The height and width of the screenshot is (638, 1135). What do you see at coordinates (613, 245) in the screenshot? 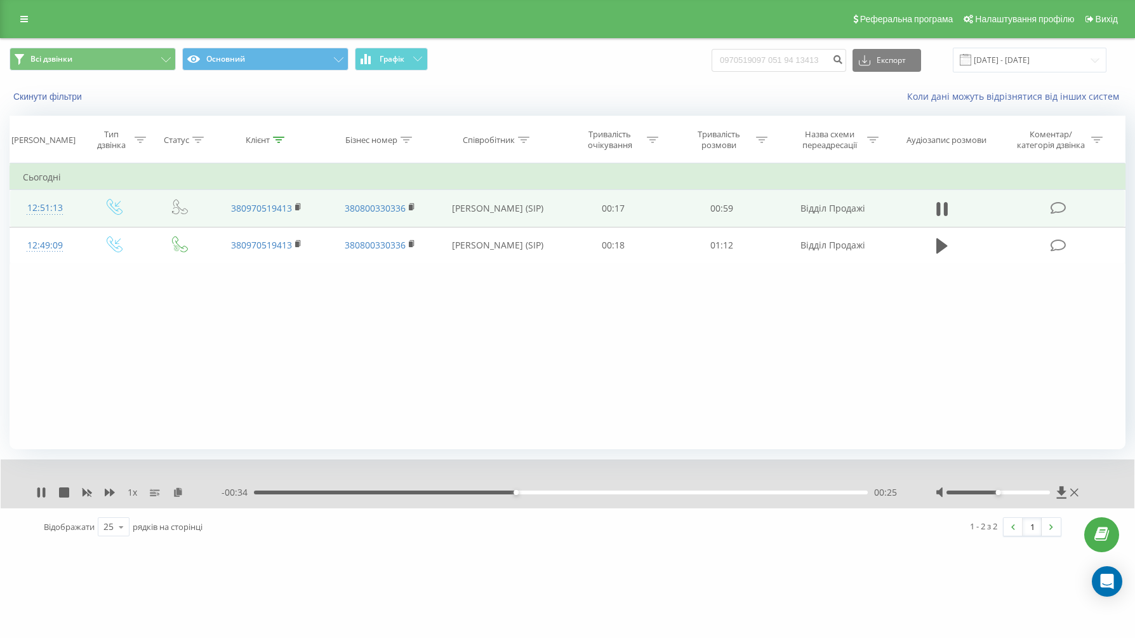
I see `td: 00:18` at bounding box center [613, 245].